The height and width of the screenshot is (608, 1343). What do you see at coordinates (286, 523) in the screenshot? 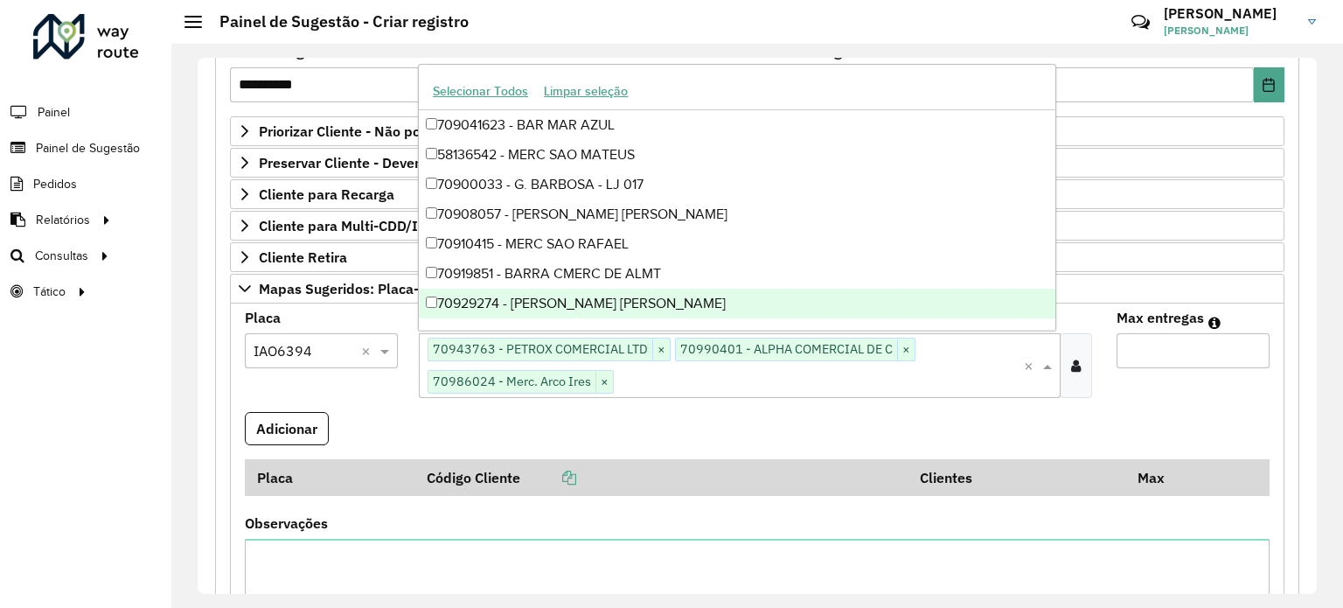
I see `label: Observações` at bounding box center [286, 523].